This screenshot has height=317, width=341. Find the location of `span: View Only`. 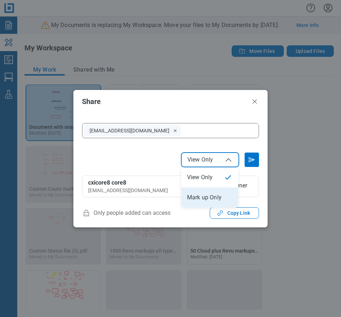

span: View Only is located at coordinates (200, 160).